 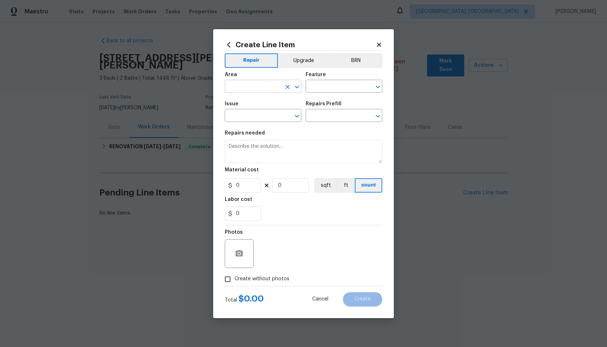 I want to click on span: $ 0.00, so click(x=251, y=299).